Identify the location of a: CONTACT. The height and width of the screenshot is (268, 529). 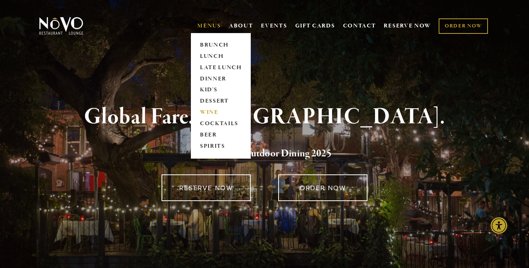
(360, 26).